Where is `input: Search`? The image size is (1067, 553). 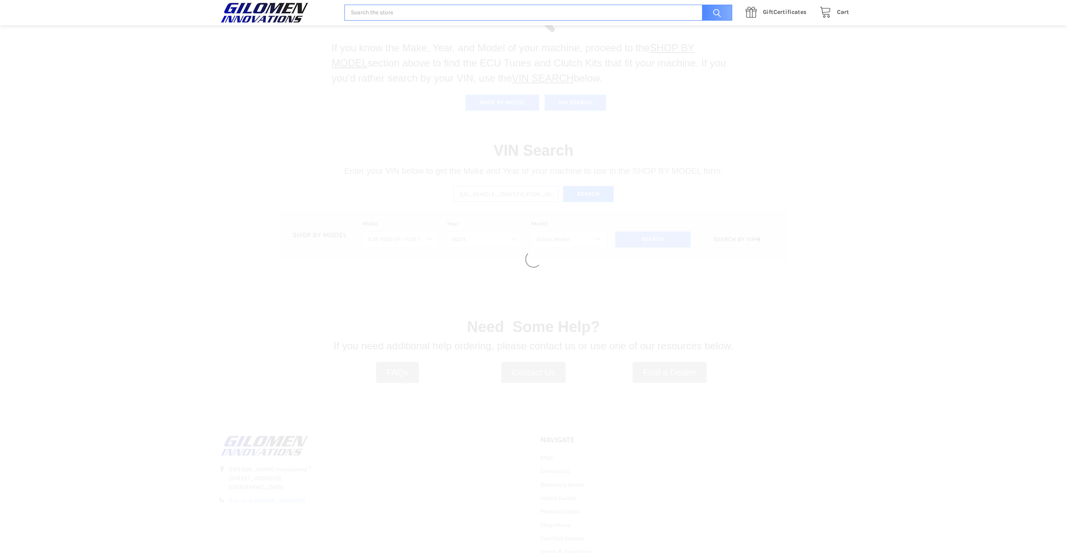
input: Search is located at coordinates (715, 13).